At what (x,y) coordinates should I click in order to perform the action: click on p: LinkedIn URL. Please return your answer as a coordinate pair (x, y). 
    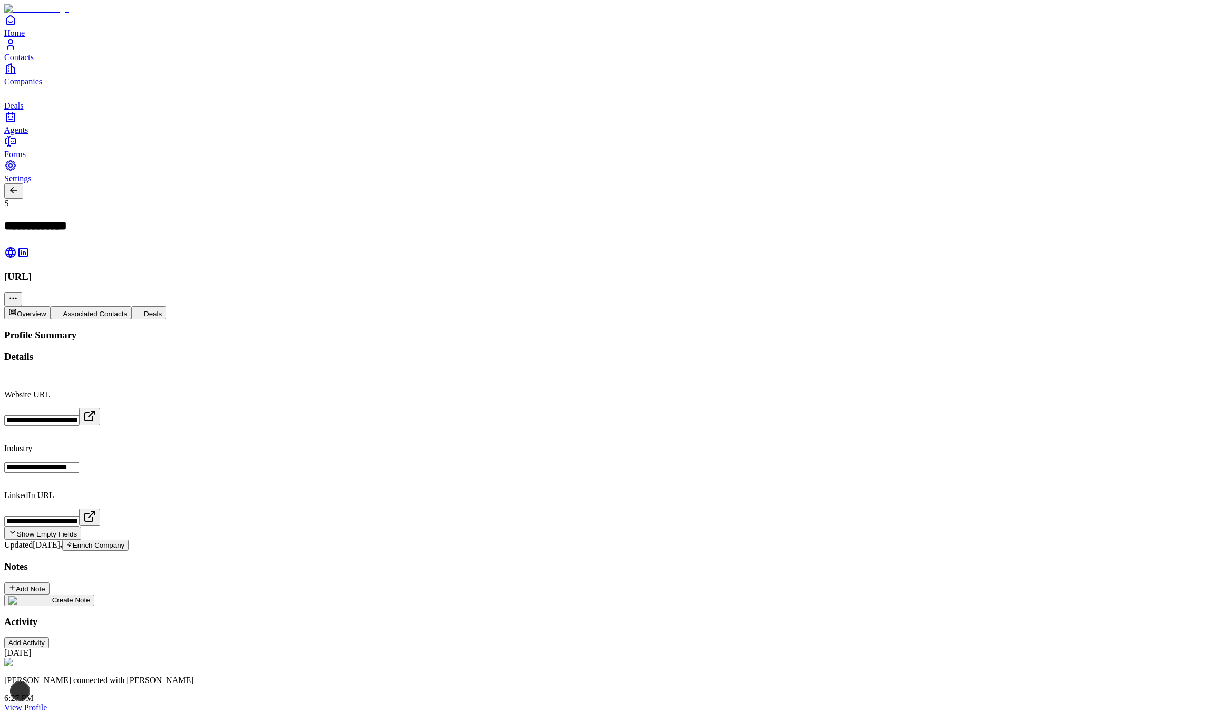
    Looking at the image, I should click on (612, 496).